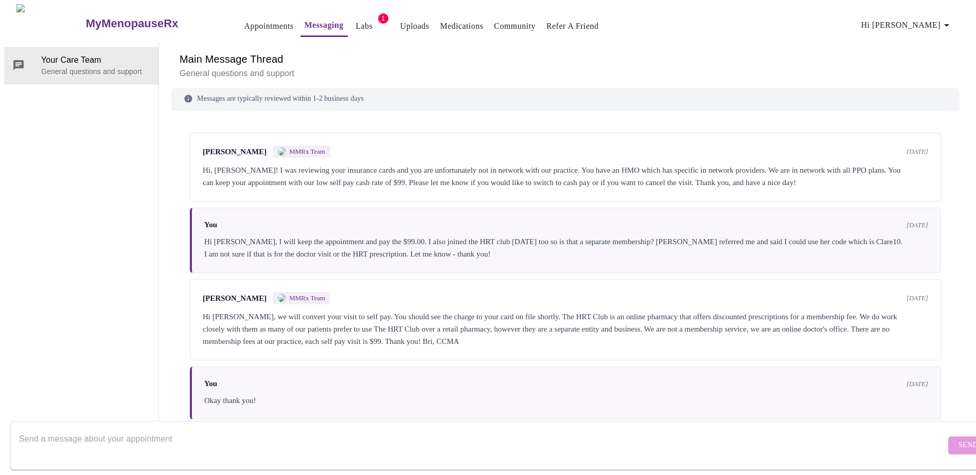 The width and height of the screenshot is (976, 475). I want to click on button: Labs, so click(364, 26).